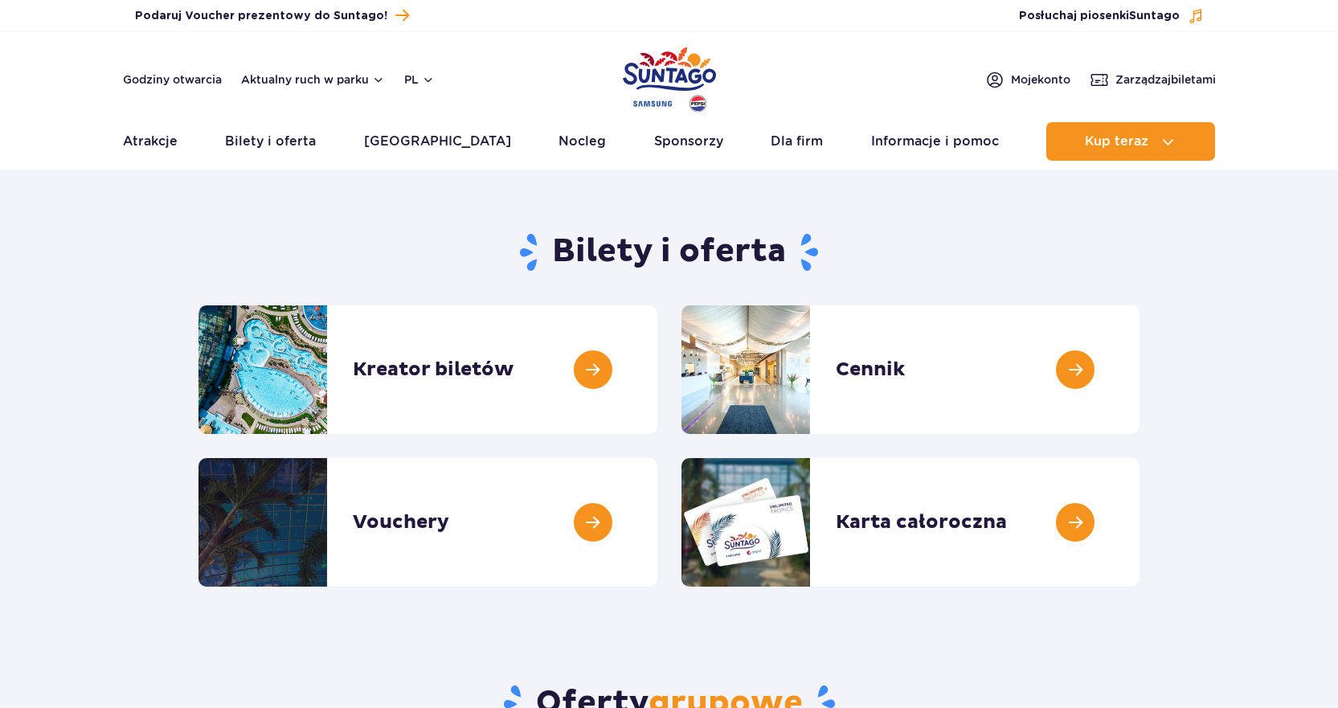  What do you see at coordinates (934, 141) in the screenshot?
I see `a: Informacje i pomoc` at bounding box center [934, 141].